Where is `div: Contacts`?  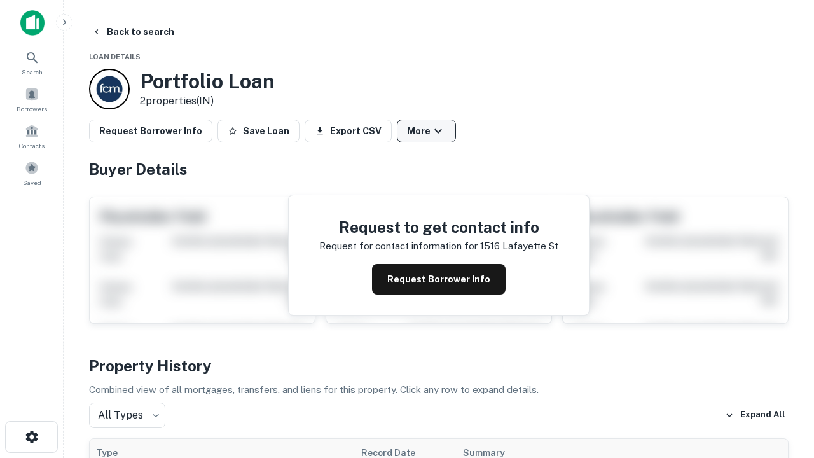 div: Contacts is located at coordinates (32, 136).